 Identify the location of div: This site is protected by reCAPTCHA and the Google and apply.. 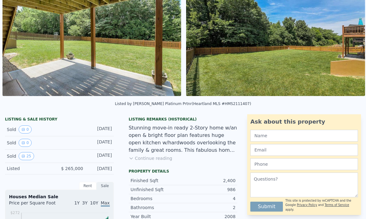
(321, 205).